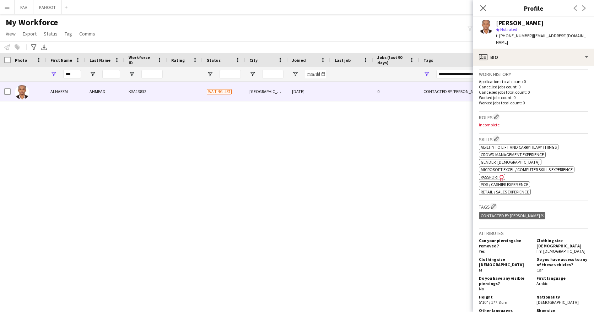  I want to click on h3: Skills, so click(534, 139).